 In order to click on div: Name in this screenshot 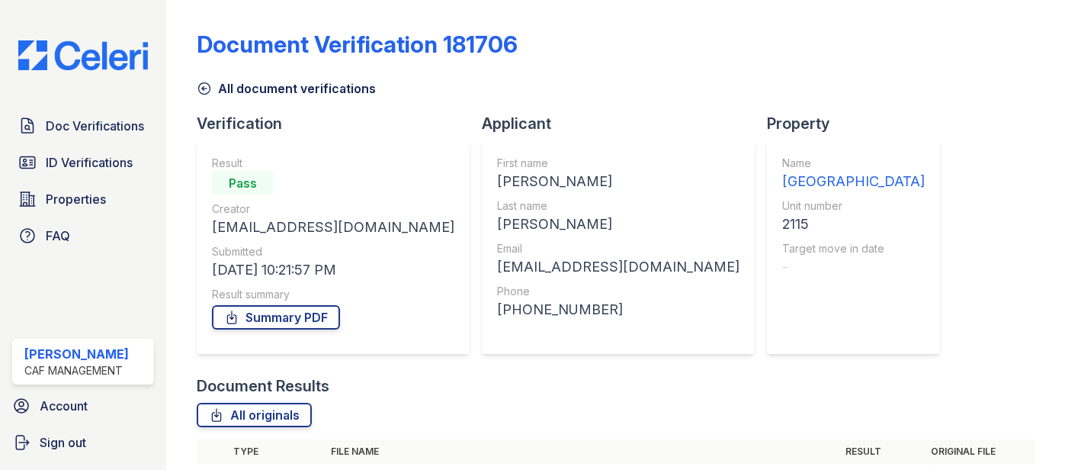, I will do `click(853, 163)`.